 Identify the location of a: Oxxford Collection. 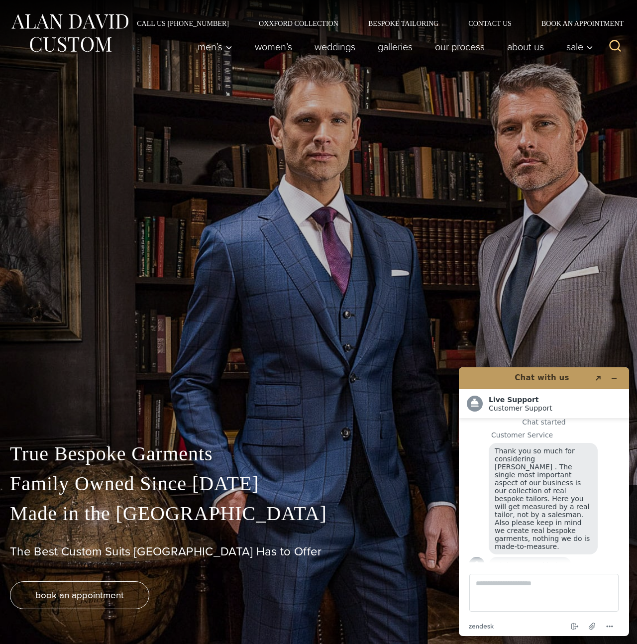
(298, 23).